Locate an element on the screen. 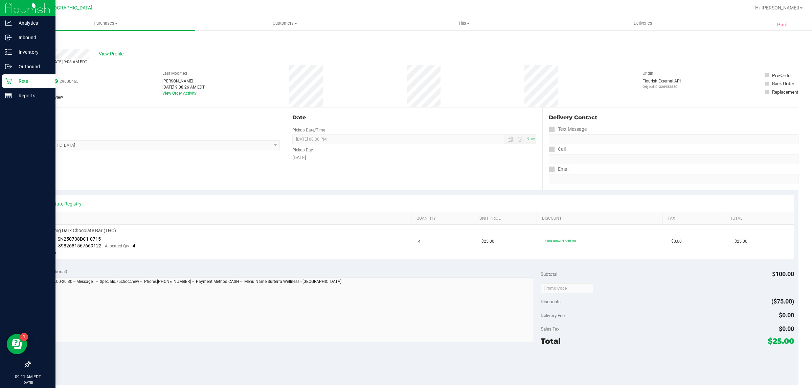  label: Pickup Day is located at coordinates (303, 150).